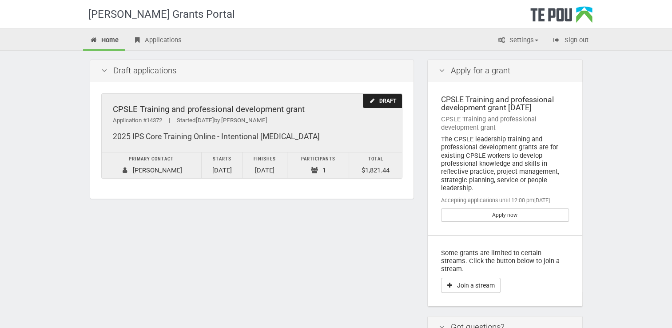 This screenshot has width=672, height=328. Describe the element at coordinates (518, 41) in the screenshot. I see `a: Settings` at that location.